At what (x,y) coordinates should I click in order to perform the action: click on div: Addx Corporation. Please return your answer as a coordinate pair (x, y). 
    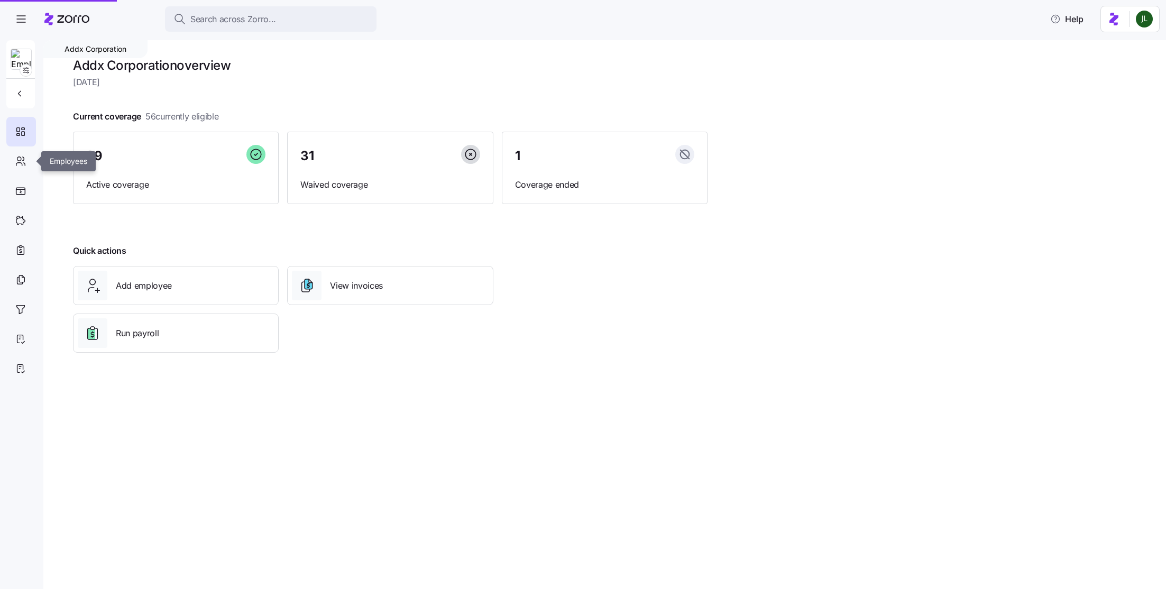
    Looking at the image, I should click on (95, 49).